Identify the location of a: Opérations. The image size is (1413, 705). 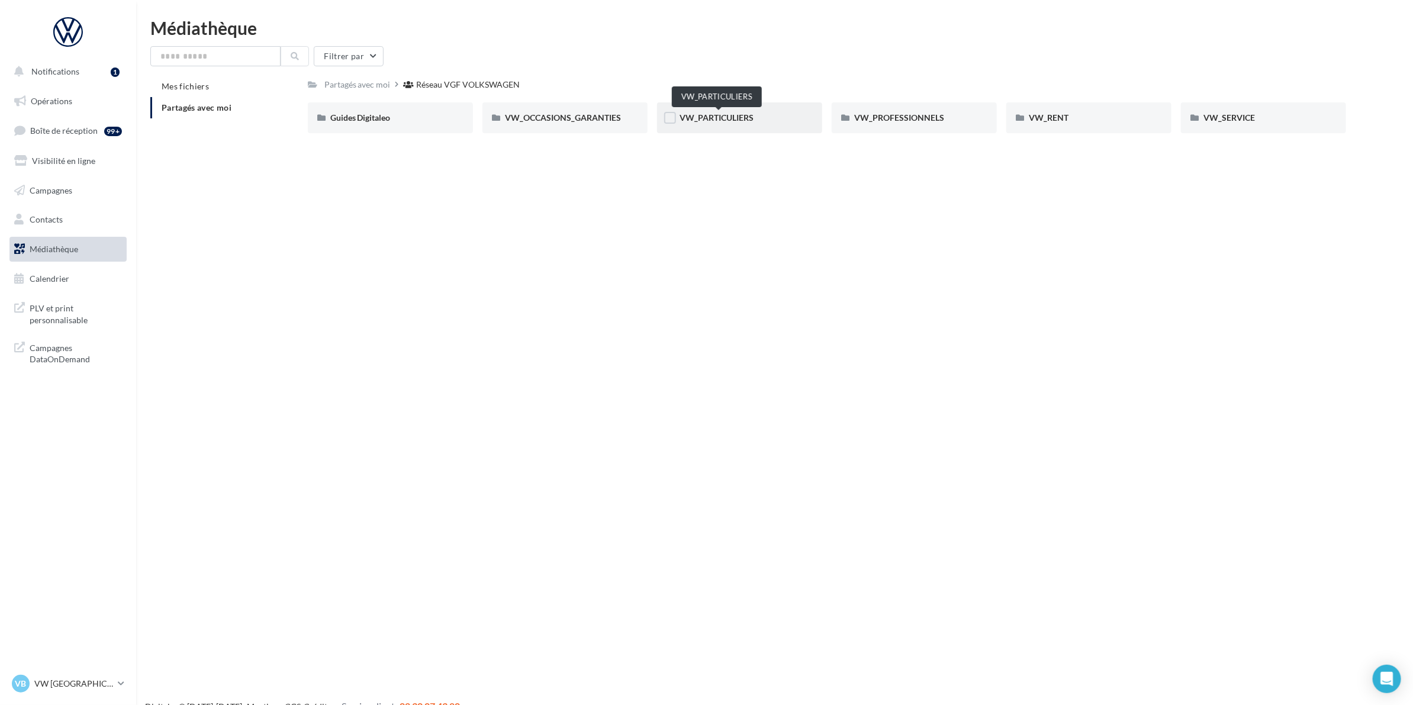
(68, 101).